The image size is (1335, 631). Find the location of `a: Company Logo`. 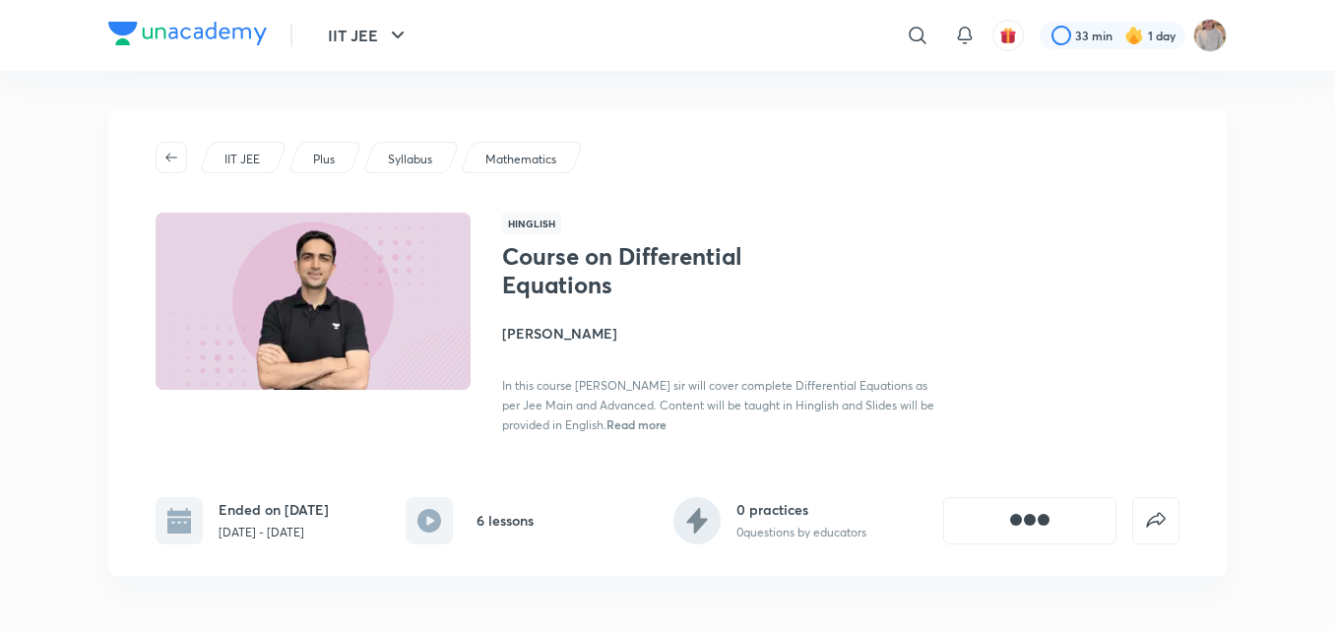

a: Company Logo is located at coordinates (187, 35).